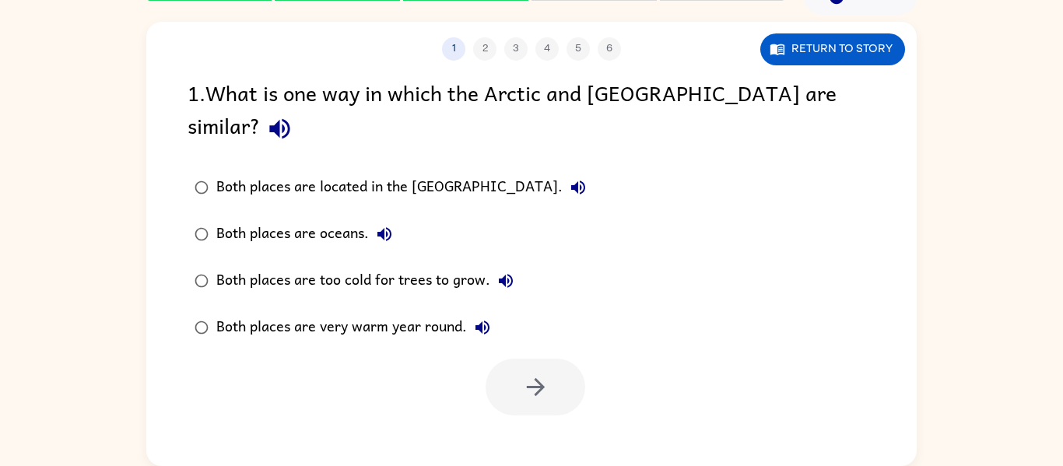  What do you see at coordinates (454, 49) in the screenshot?
I see `button: 1` at bounding box center [454, 49].